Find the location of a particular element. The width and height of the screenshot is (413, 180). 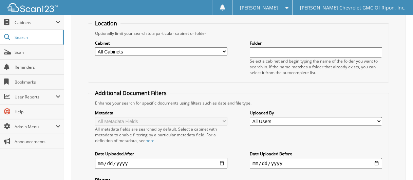

div: Select a cabinet and begin typing the name of the folder you want to search in. If the name match... is located at coordinates (315, 67).